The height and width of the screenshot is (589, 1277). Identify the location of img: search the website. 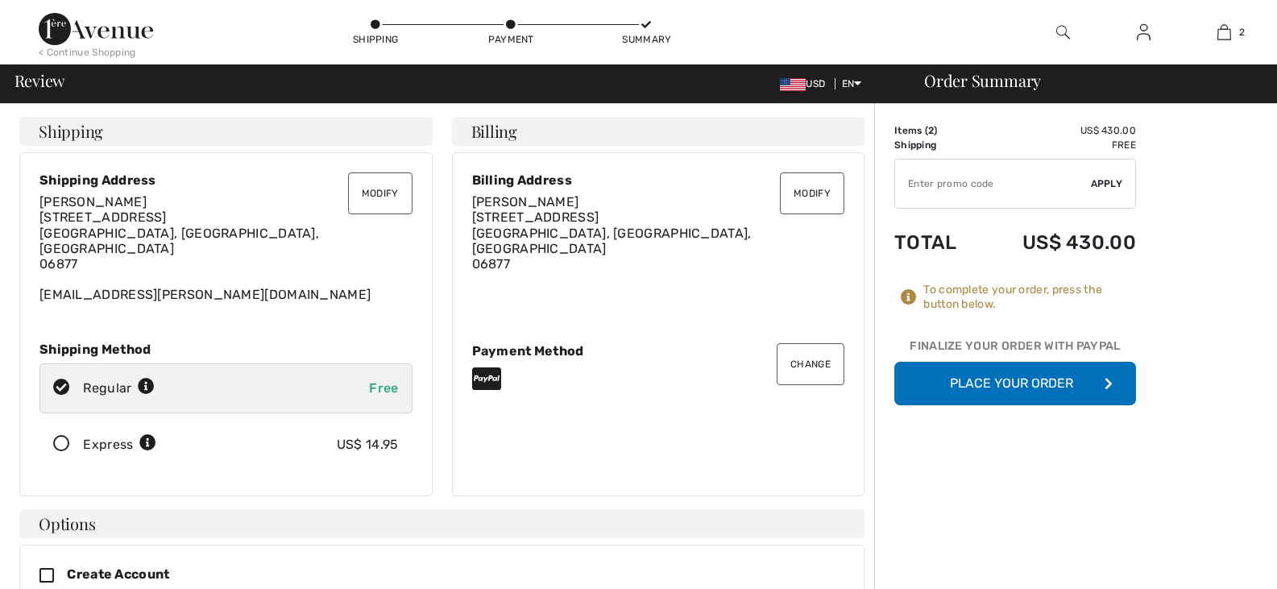
(1063, 32).